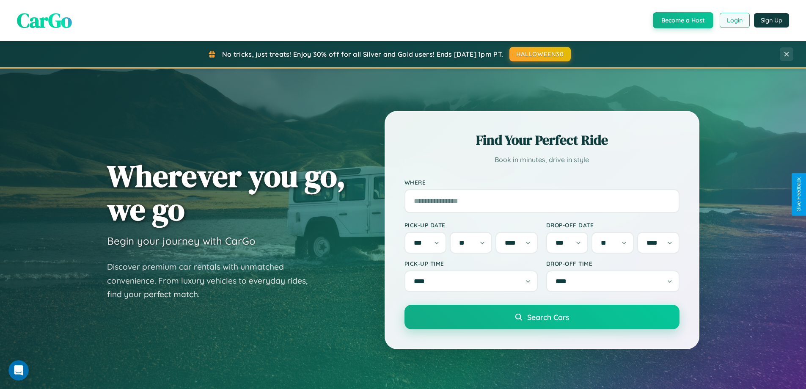  Describe the element at coordinates (471, 225) in the screenshot. I see `label: Pick-up Date` at that location.